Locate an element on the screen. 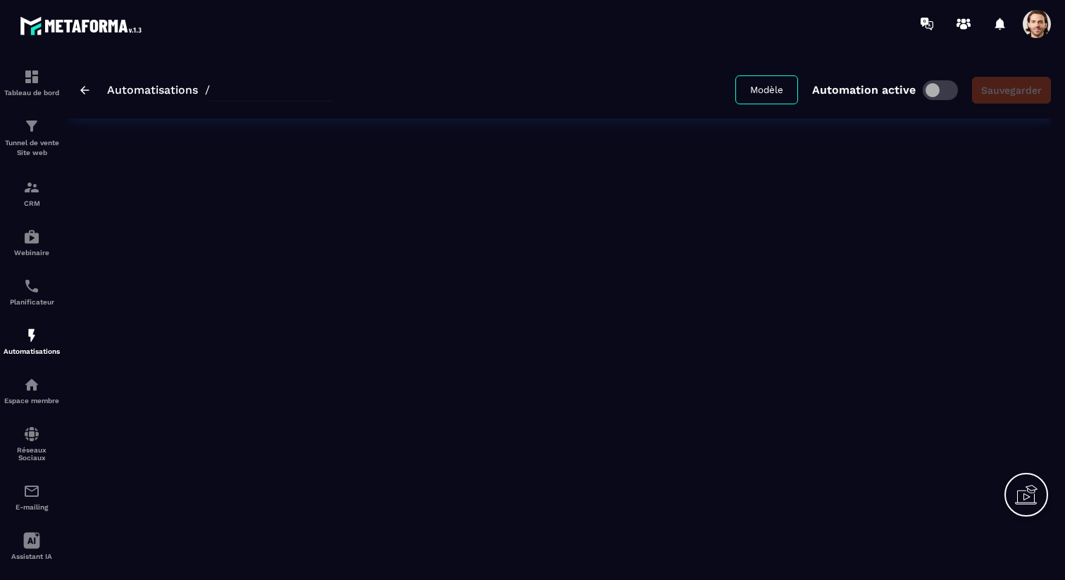 The height and width of the screenshot is (580, 1065). p: Assistant IA is located at coordinates (32, 556).